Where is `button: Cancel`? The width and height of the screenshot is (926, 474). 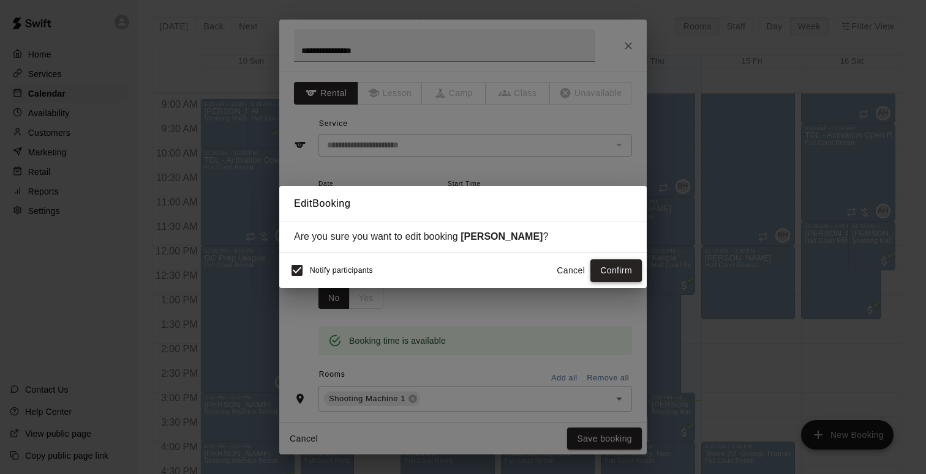
button: Cancel is located at coordinates (571, 271).